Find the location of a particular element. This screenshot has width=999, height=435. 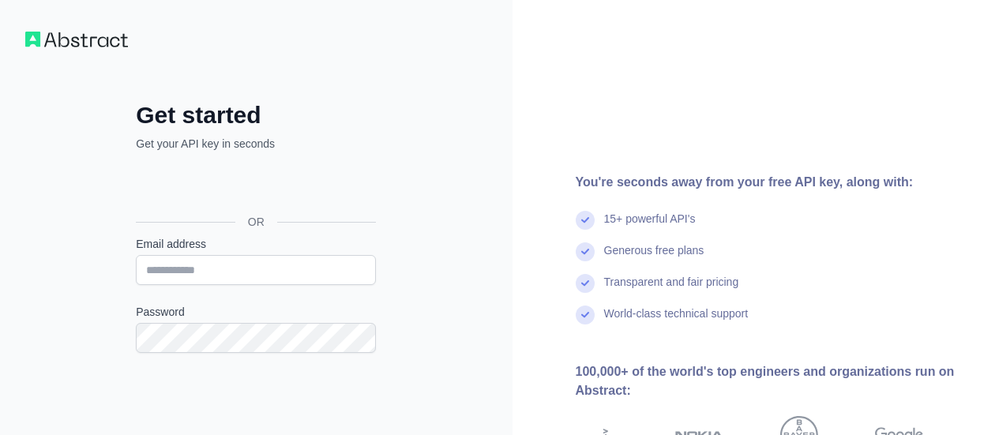

img: Workflow is located at coordinates (77, 39).